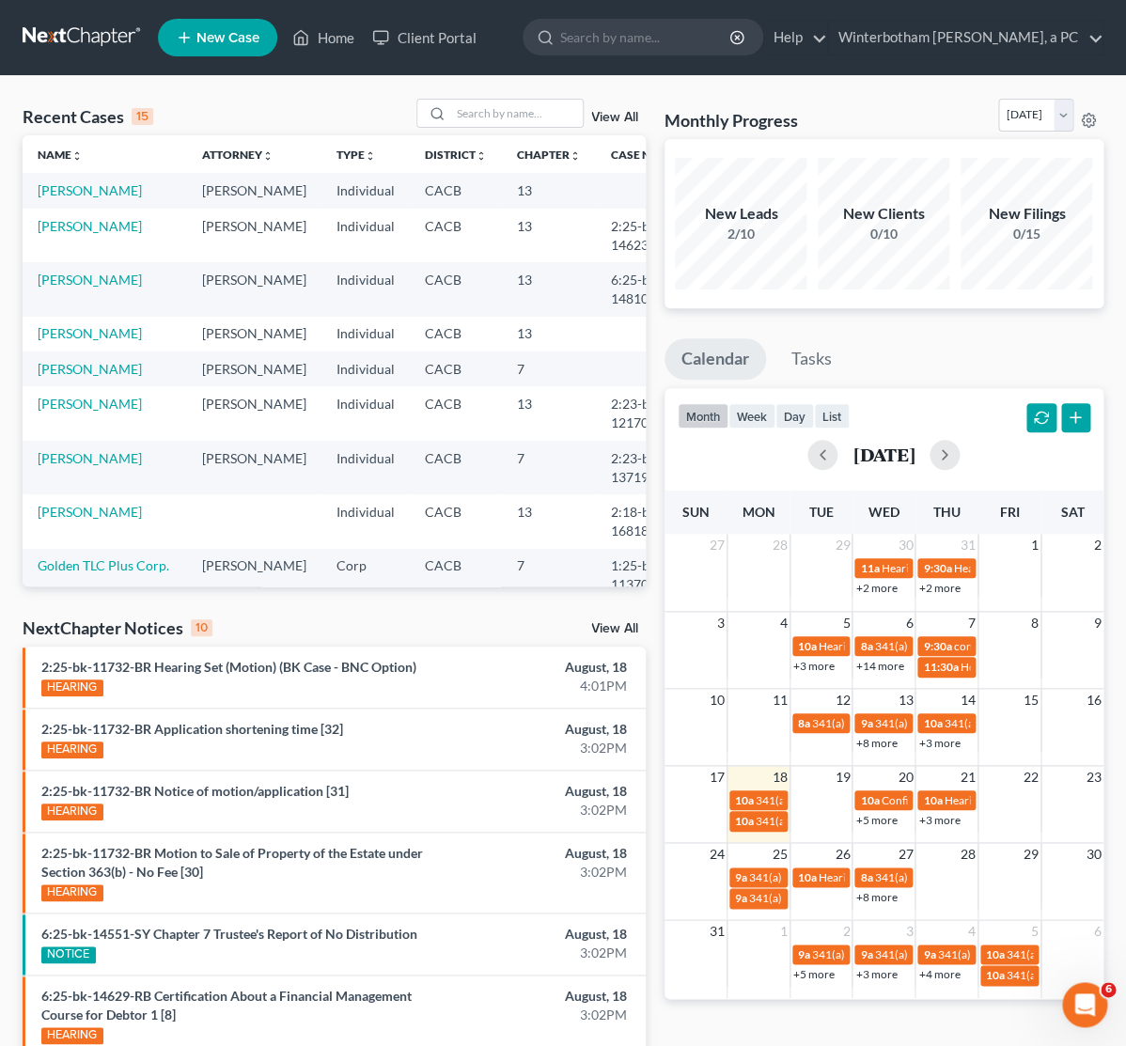  I want to click on div: NextChapter Notices, so click(117, 628).